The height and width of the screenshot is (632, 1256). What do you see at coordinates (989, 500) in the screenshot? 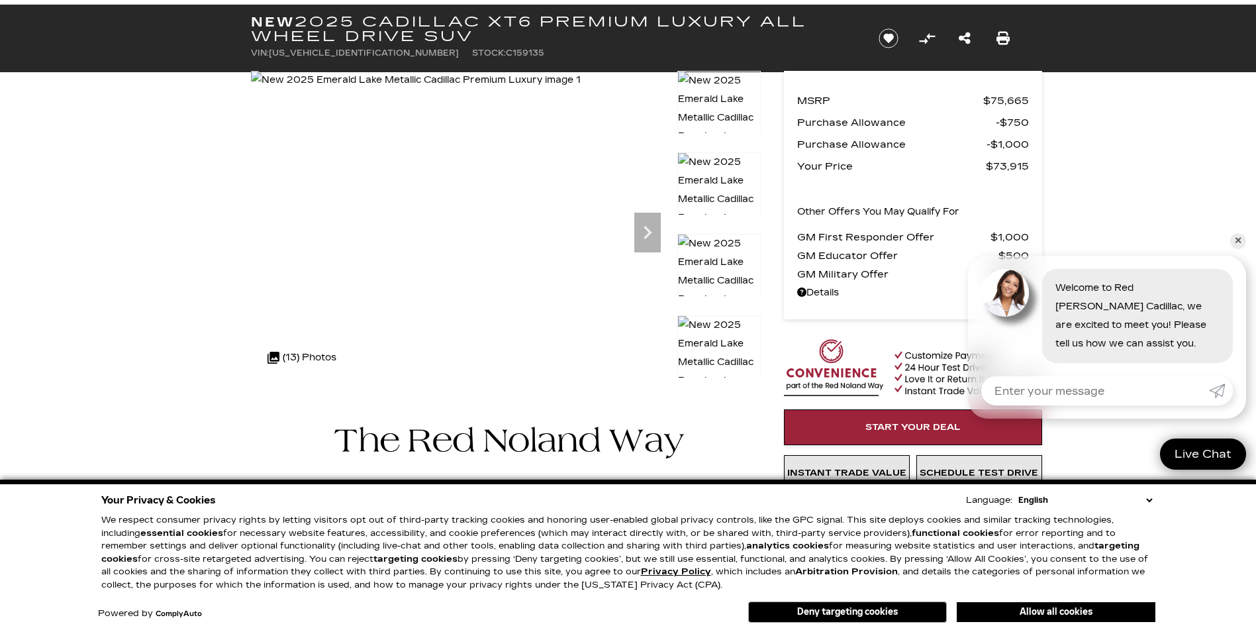
I see `div: Language:` at bounding box center [989, 500].